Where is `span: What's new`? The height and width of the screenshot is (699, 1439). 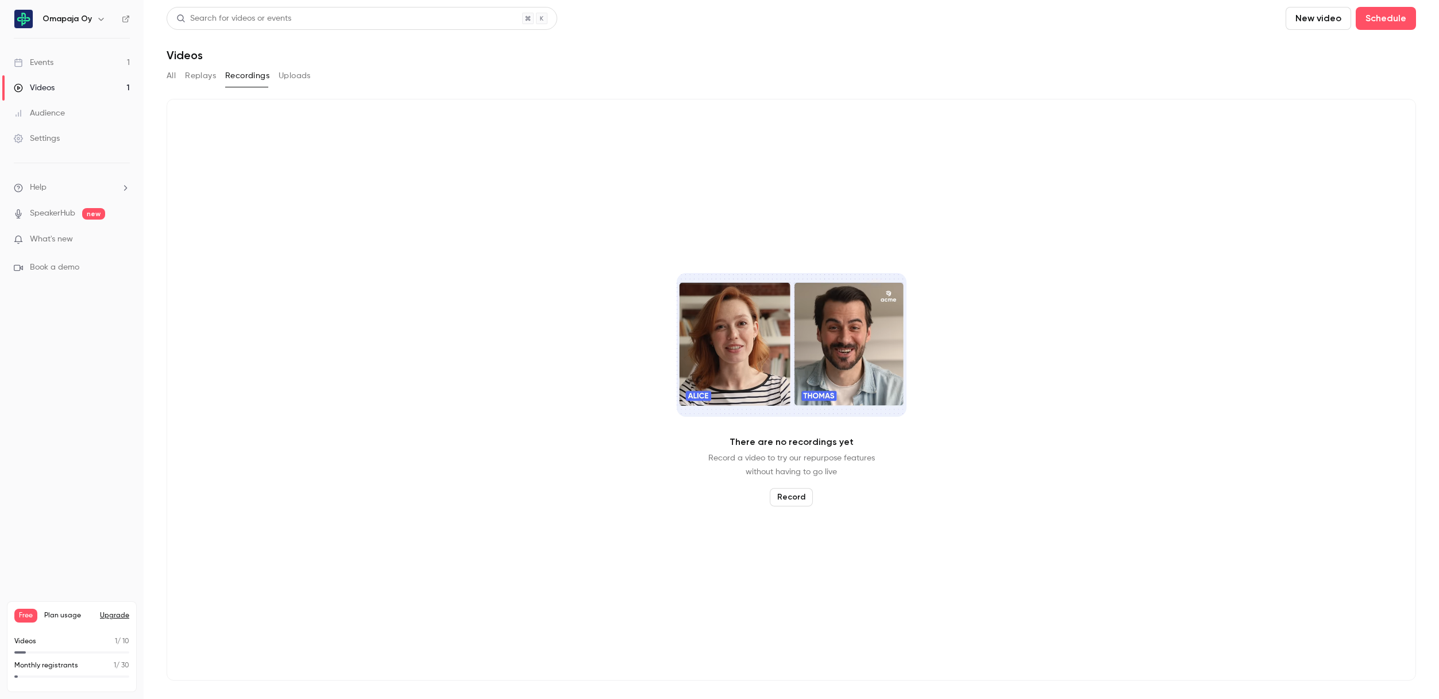
span: What's new is located at coordinates (51, 239).